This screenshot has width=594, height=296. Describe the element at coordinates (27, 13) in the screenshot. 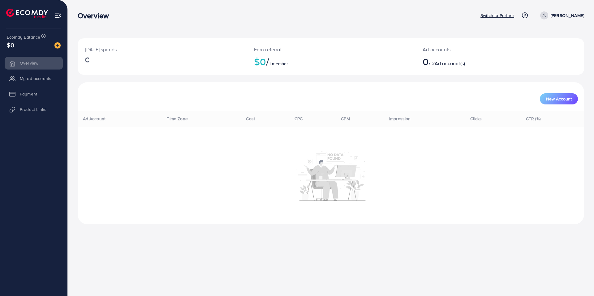

I see `a: logo` at that location.